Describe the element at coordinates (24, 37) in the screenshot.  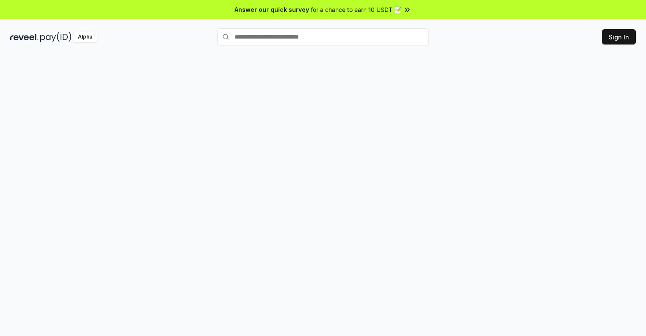
I see `img: reveel_dark` at that location.